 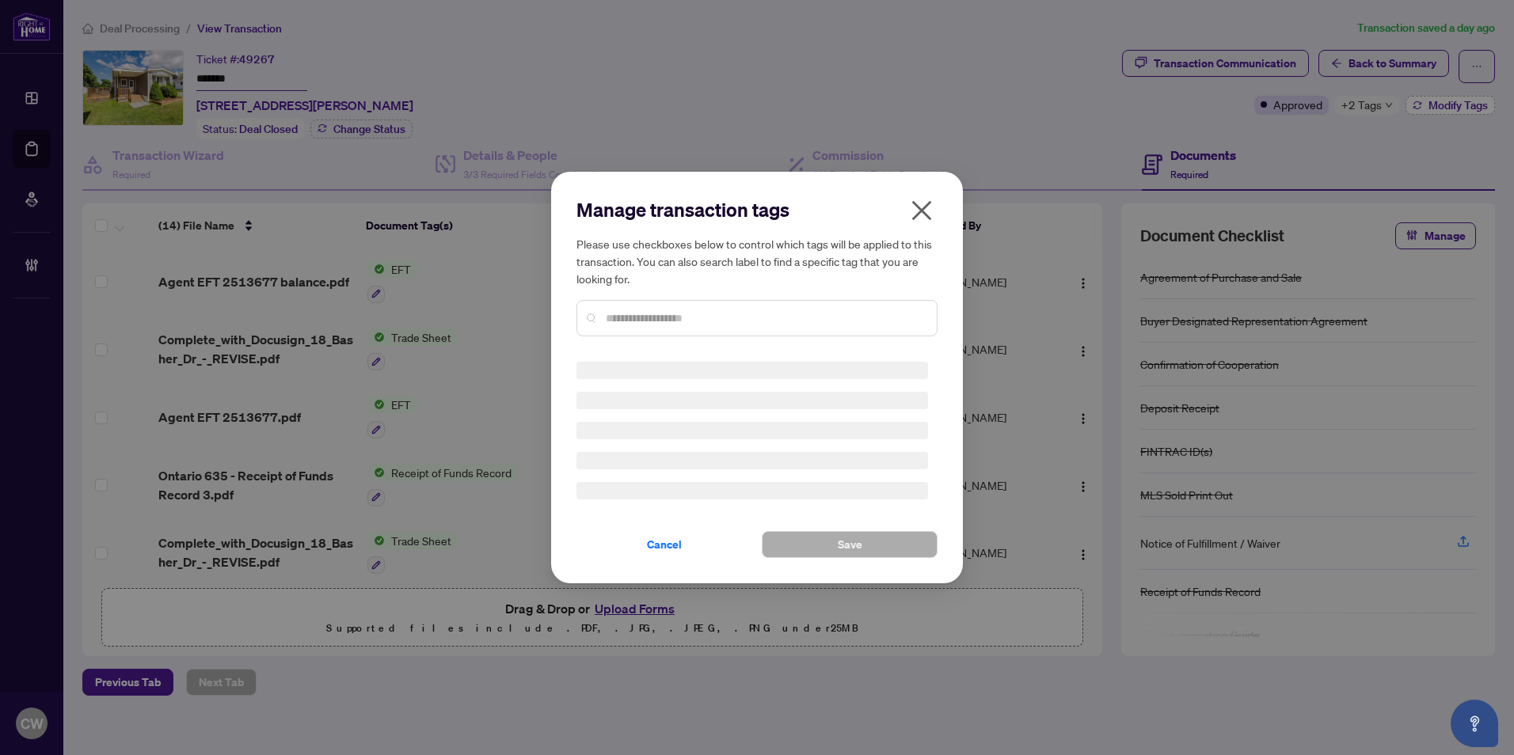 I want to click on button: Cancel, so click(x=664, y=545).